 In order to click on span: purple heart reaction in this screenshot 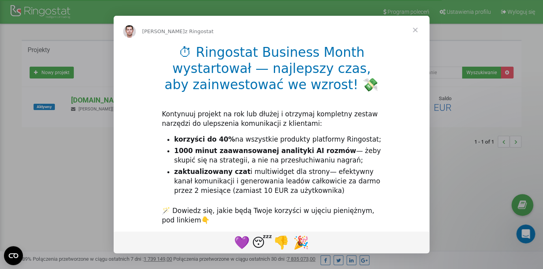, I will do `click(242, 242)`.